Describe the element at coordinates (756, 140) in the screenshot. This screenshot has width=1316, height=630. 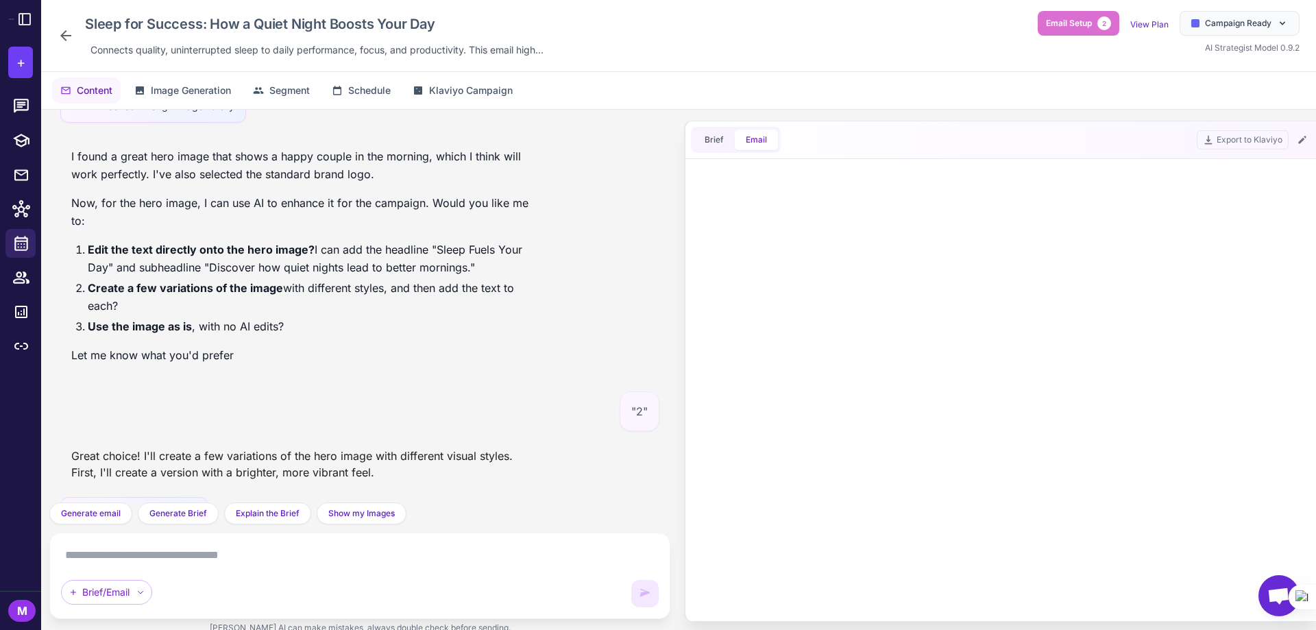
I see `button: Email` at that location.